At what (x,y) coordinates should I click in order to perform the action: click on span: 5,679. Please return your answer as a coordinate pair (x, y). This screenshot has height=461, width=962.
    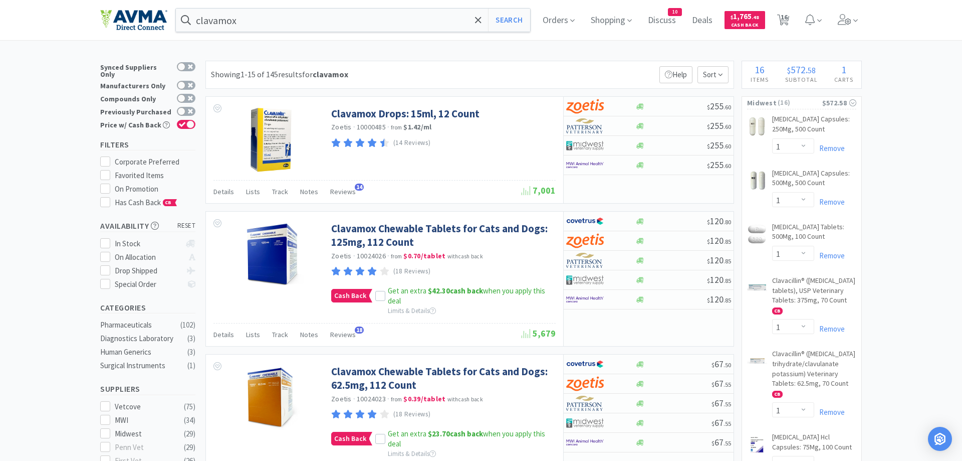
    Looking at the image, I should click on (539, 333).